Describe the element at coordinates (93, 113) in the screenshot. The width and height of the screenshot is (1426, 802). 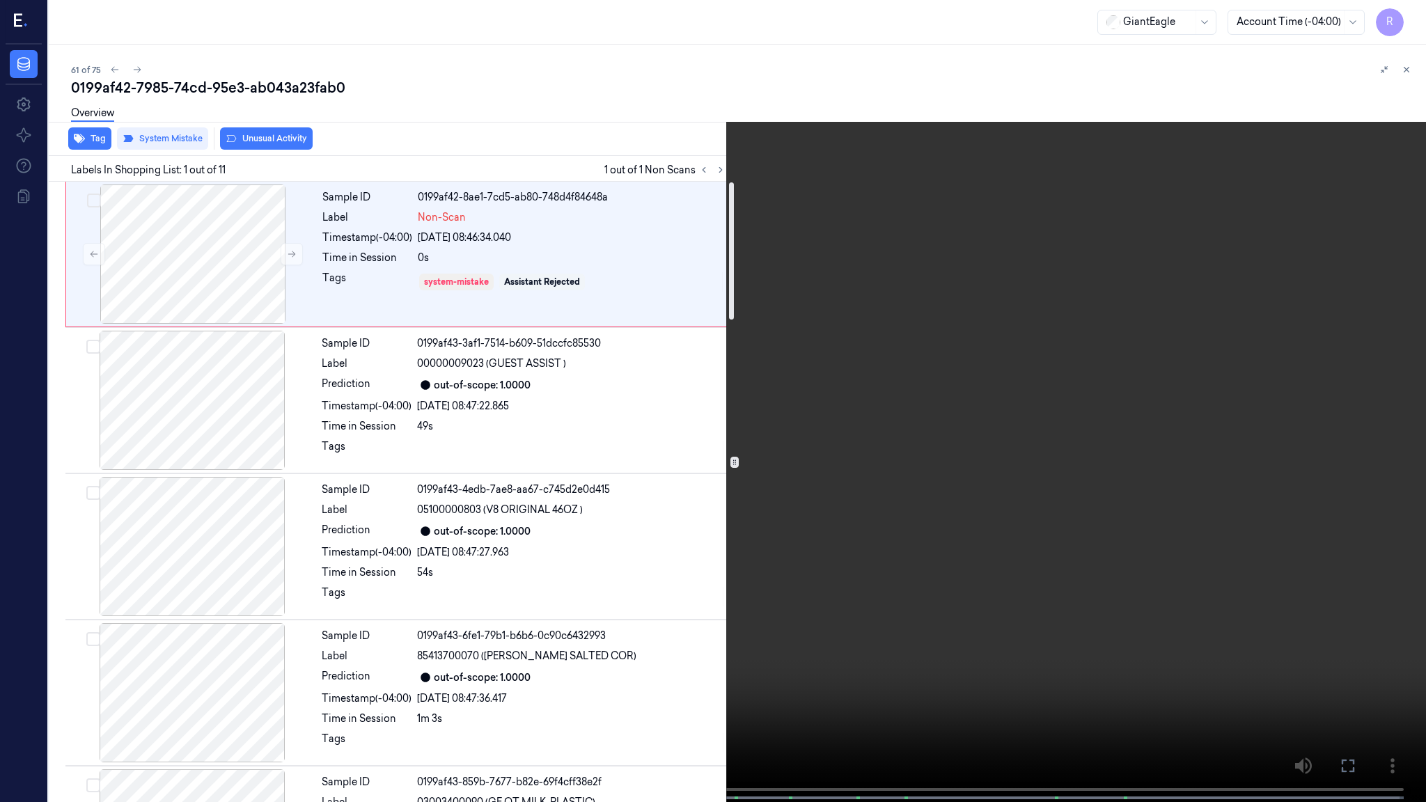
I see `a: Overview` at that location.